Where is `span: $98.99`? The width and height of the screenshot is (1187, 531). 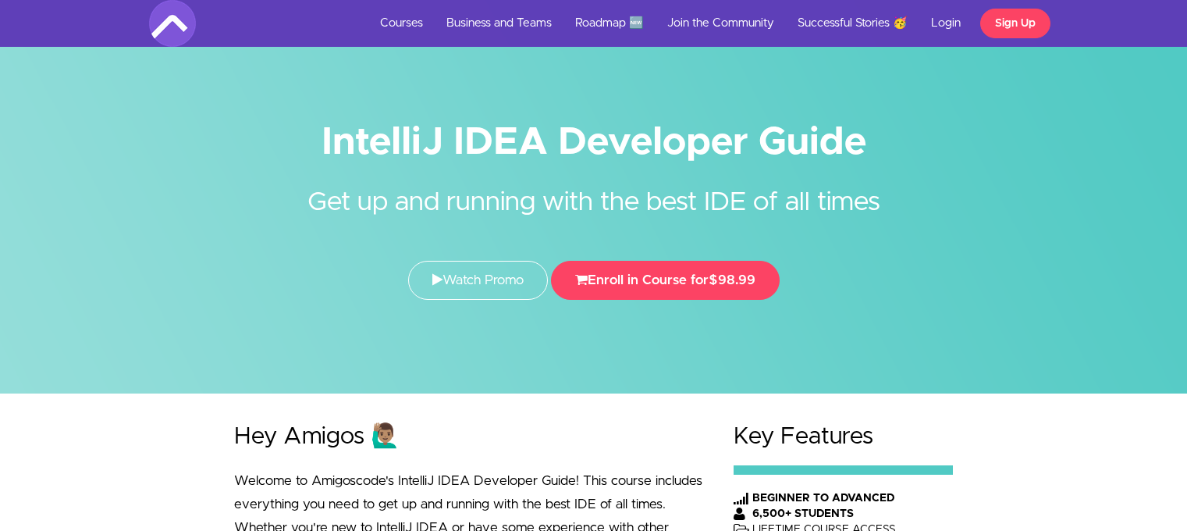 span: $98.99 is located at coordinates (732, 279).